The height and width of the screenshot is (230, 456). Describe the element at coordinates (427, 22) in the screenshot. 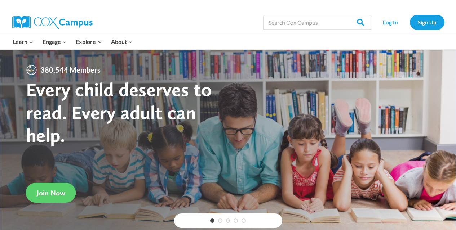

I see `a: Sign Up` at that location.